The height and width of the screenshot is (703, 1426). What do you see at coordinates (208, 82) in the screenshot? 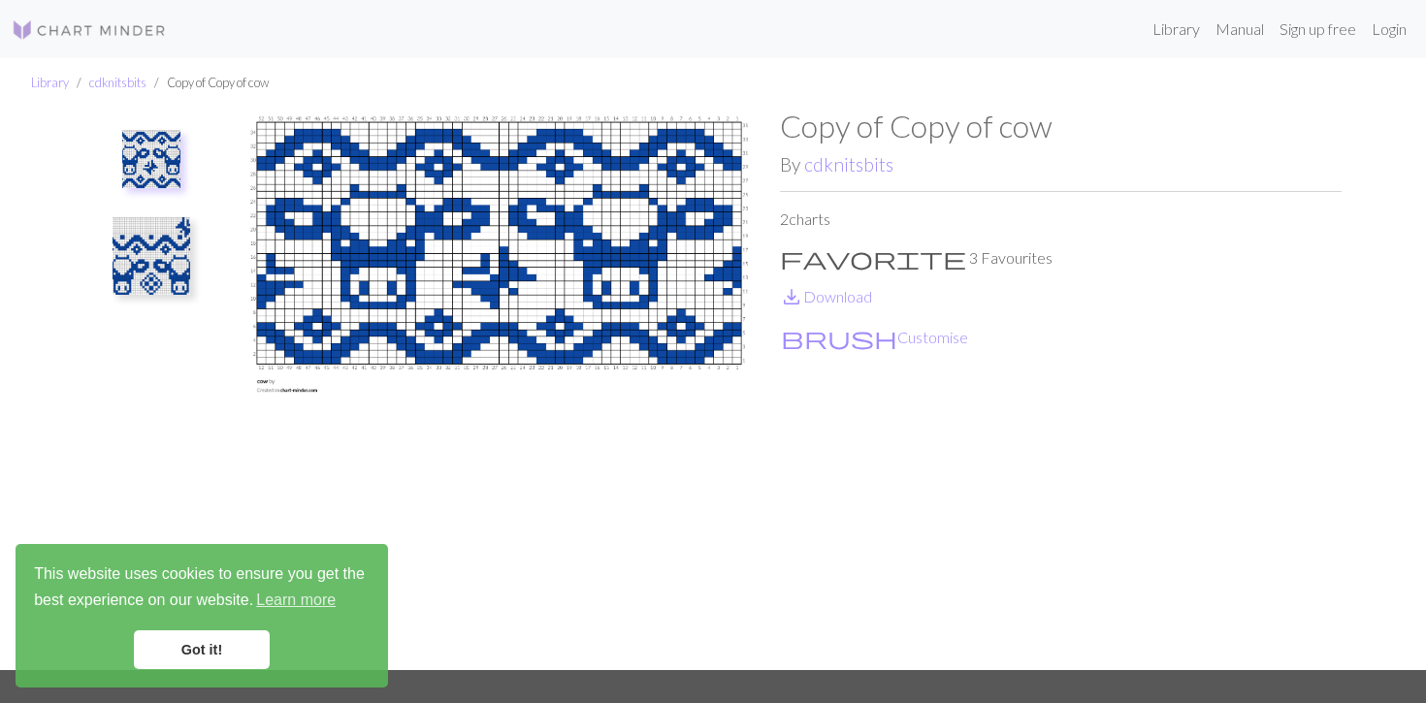
I see `li: Copy of Copy of cow` at bounding box center [208, 82].